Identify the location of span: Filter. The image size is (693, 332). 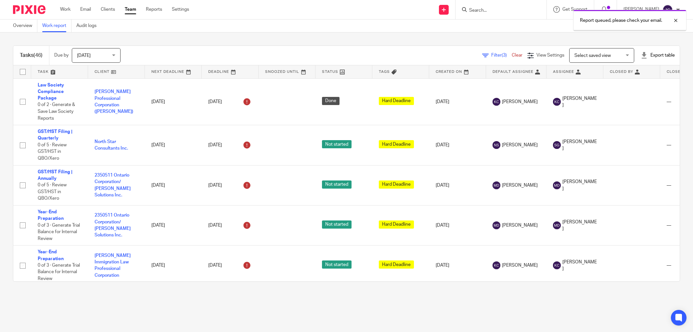
(501, 55).